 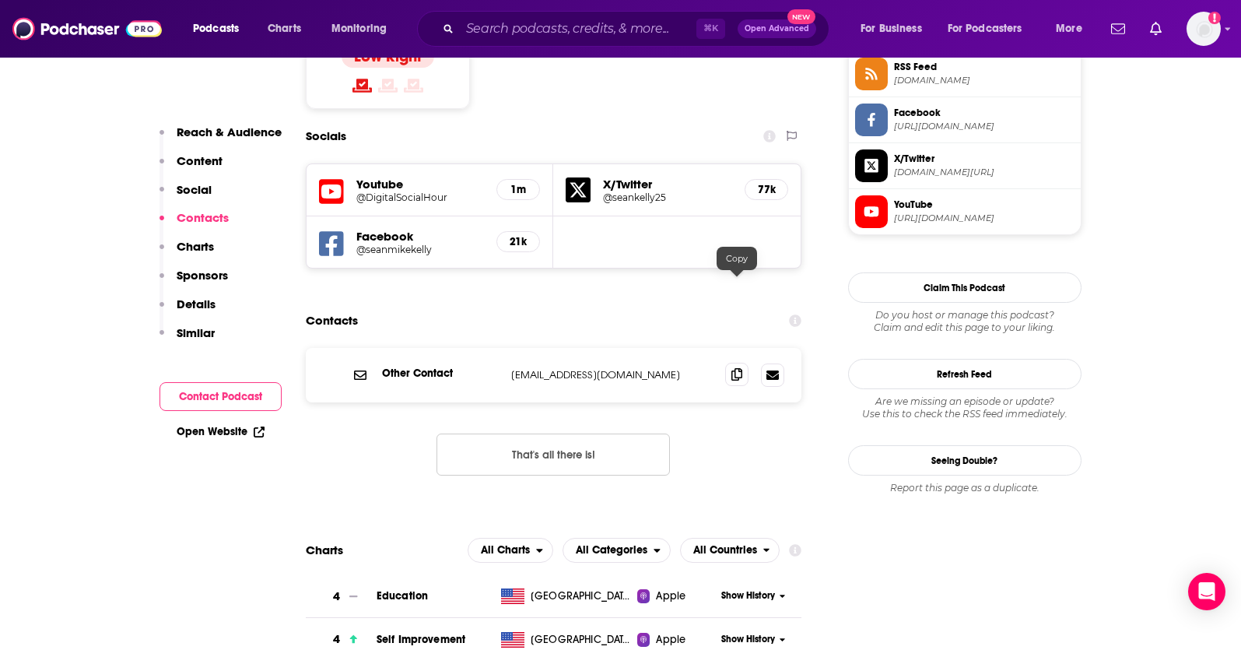 I want to click on h5: 1m, so click(x=518, y=189).